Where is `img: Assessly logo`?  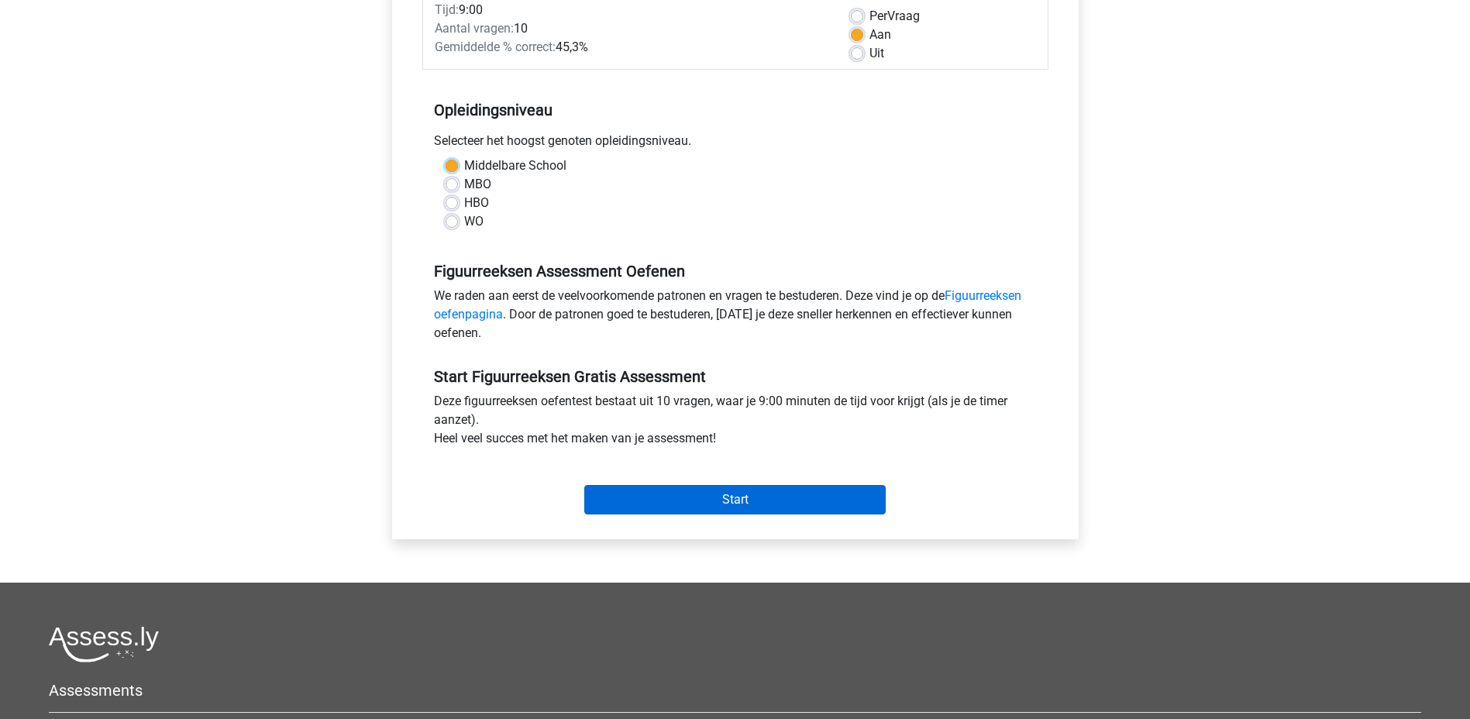
img: Assessly logo is located at coordinates (104, 644).